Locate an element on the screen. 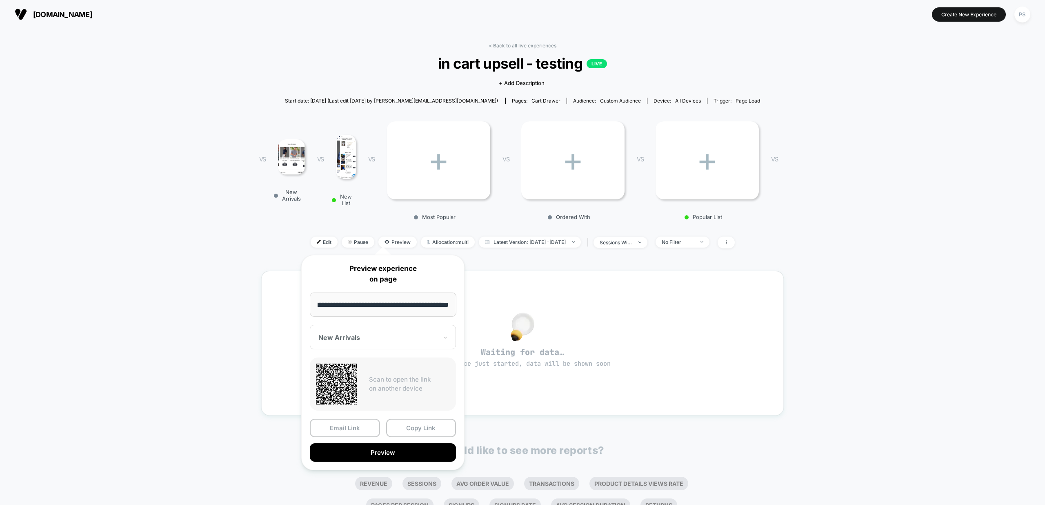 Image resolution: width=1045 pixels, height=505 pixels. li: Transactions is located at coordinates (551, 483).